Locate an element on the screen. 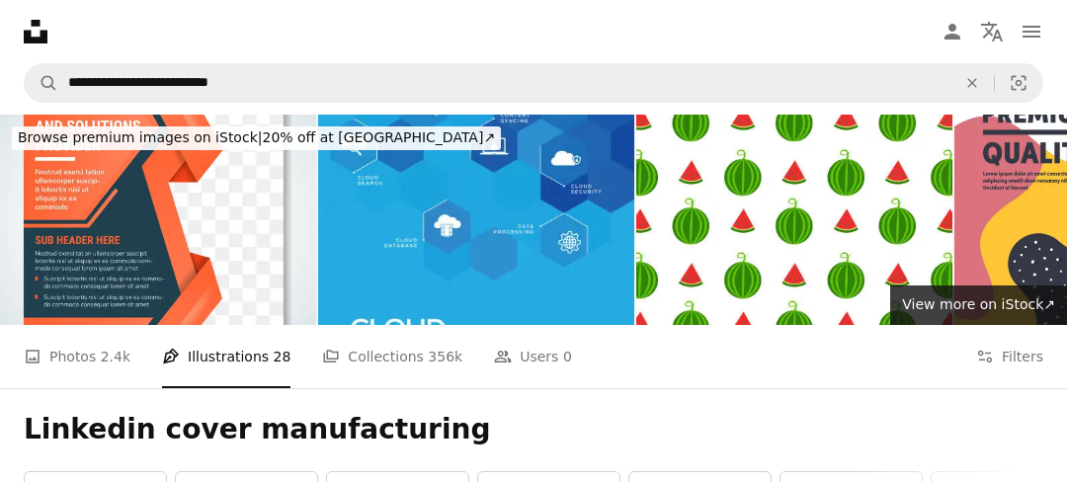 The height and width of the screenshot is (482, 1067). span: View more on iStock ↗ is located at coordinates (978, 304).